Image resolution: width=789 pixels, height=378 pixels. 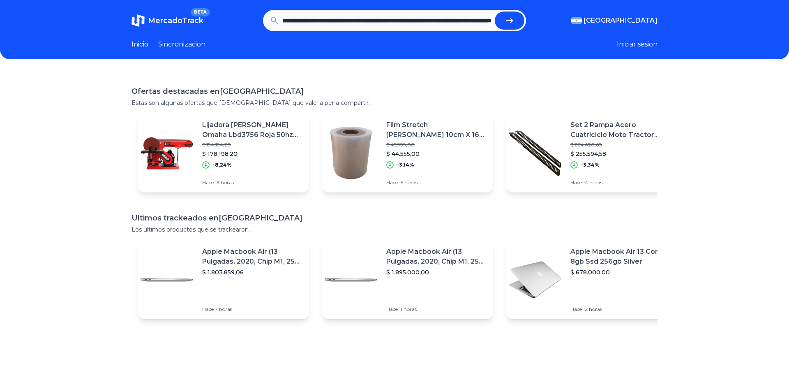 I want to click on button: Iniciar sesion, so click(x=637, y=44).